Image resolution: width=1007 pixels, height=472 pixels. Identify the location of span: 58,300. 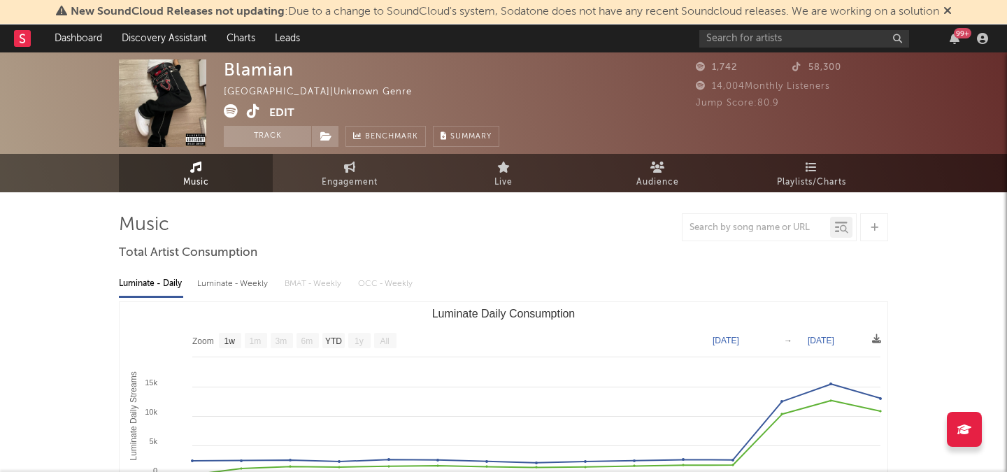
(816, 67).